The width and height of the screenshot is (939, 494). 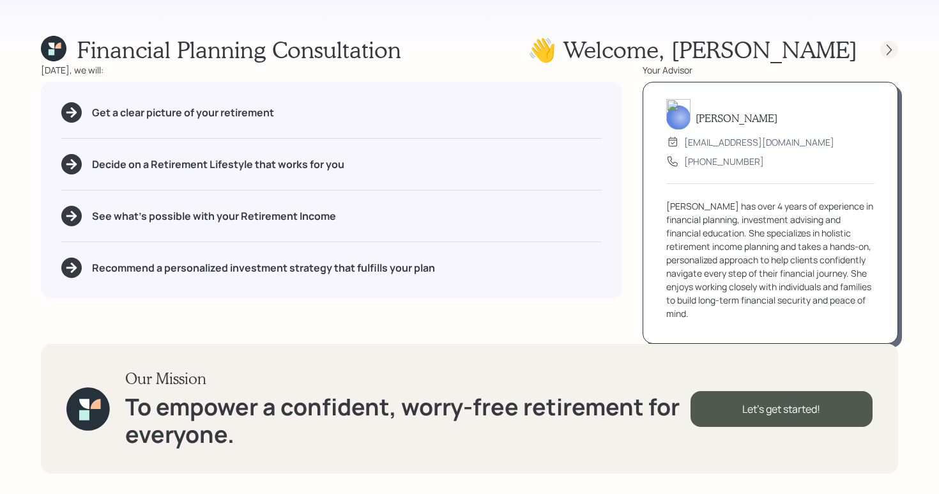 I want to click on h5: Get a clear picture of your retirement, so click(x=183, y=112).